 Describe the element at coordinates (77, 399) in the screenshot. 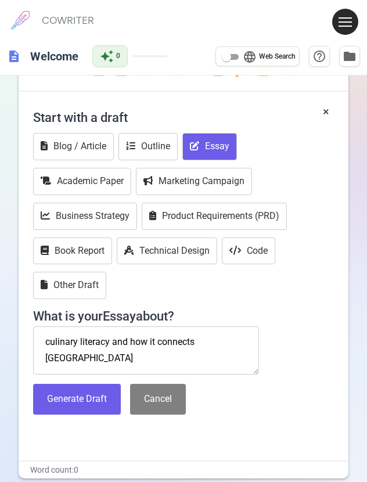

I see `button: Generate Draft` at that location.